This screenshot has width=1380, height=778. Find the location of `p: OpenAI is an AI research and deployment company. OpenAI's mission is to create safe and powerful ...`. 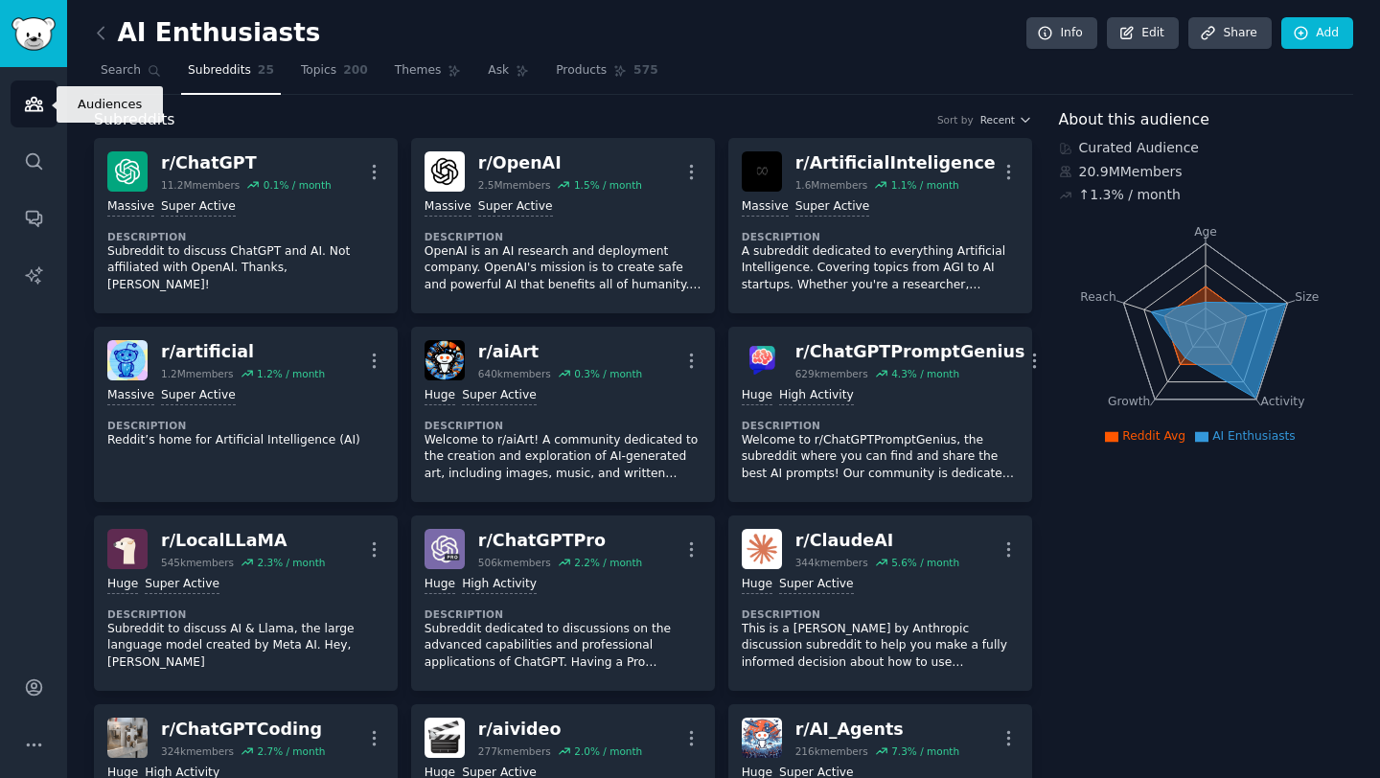

p: OpenAI is an AI research and deployment company. OpenAI's mission is to create safe and powerful ... is located at coordinates (562, 268).